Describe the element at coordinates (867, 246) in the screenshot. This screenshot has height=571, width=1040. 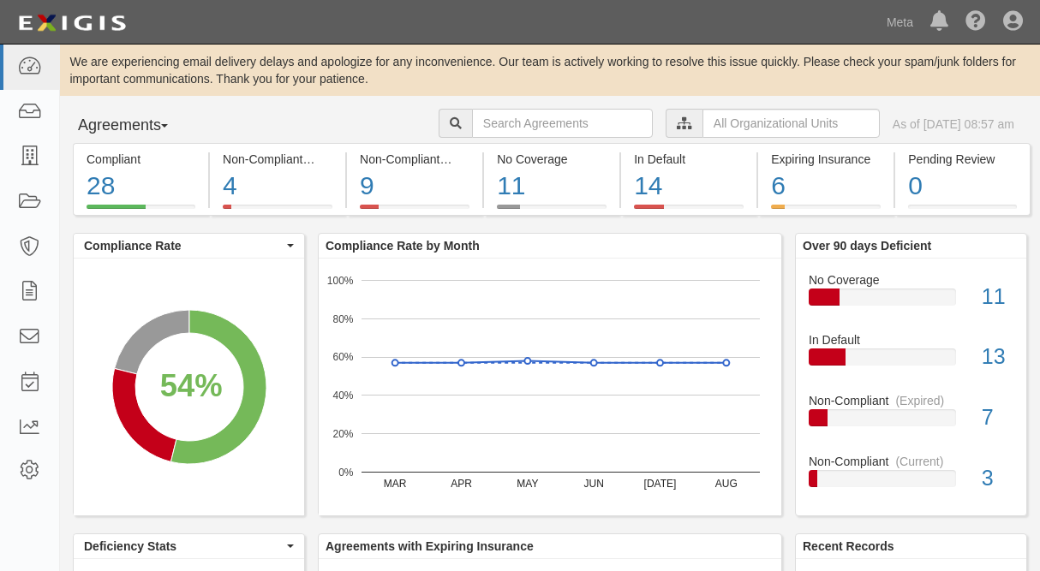
I see `b: Over 90 days Deficient` at that location.